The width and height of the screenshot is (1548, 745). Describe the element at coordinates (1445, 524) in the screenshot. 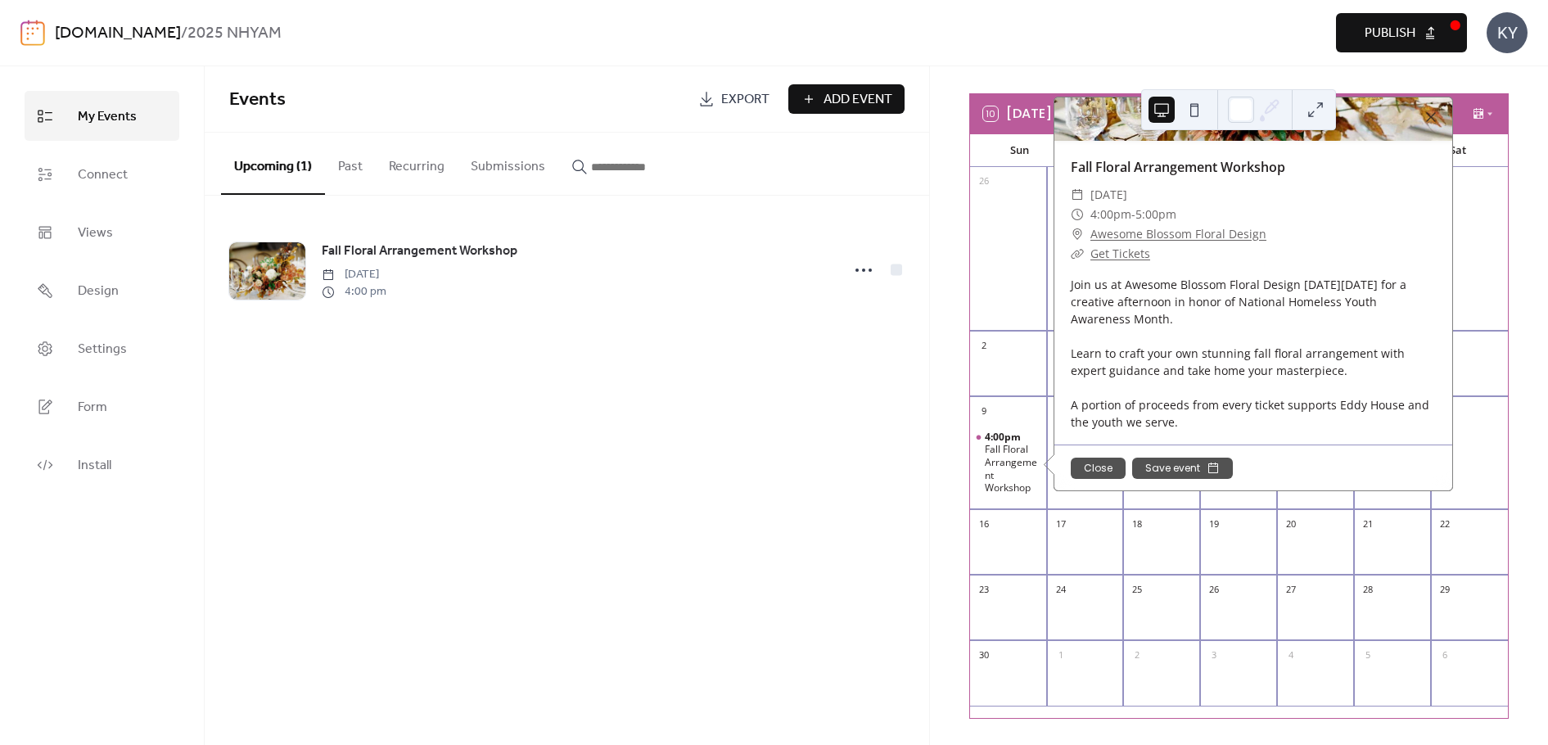

I see `div: 22` at that location.